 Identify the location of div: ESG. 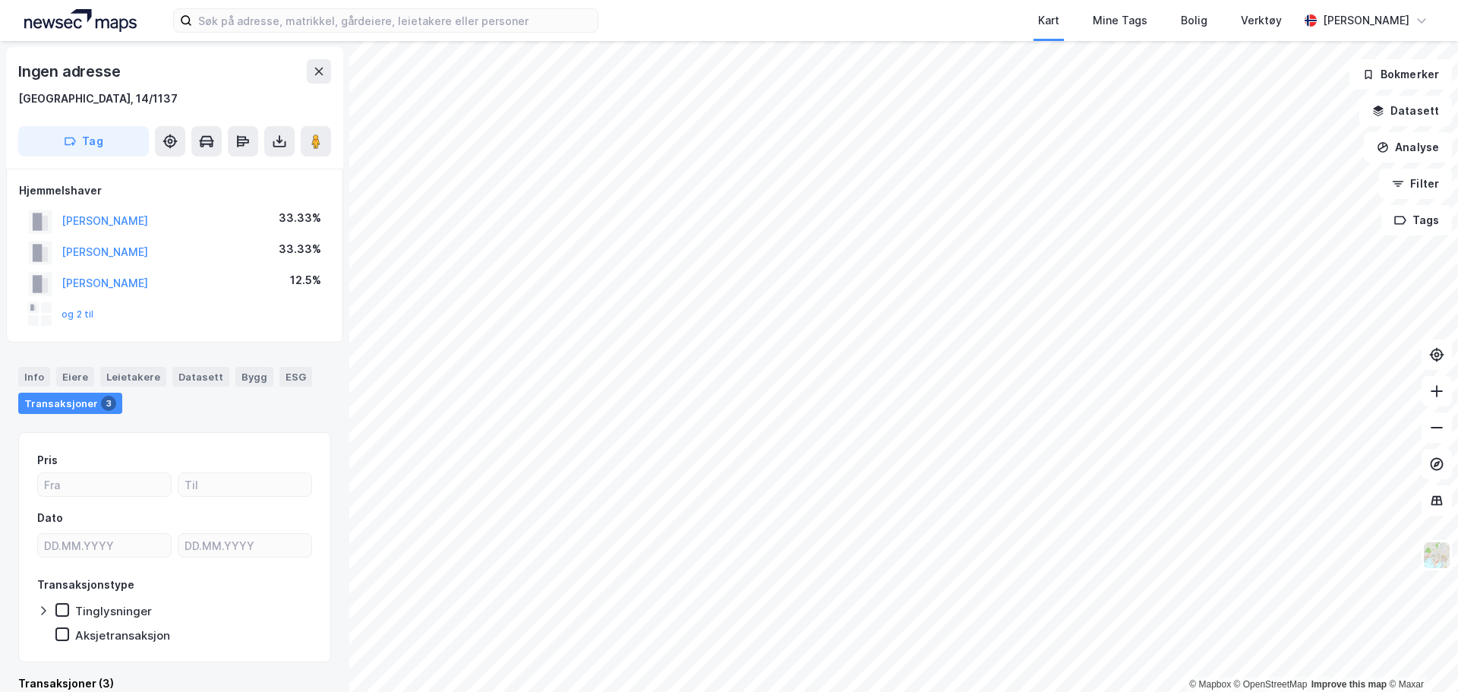
(295, 377).